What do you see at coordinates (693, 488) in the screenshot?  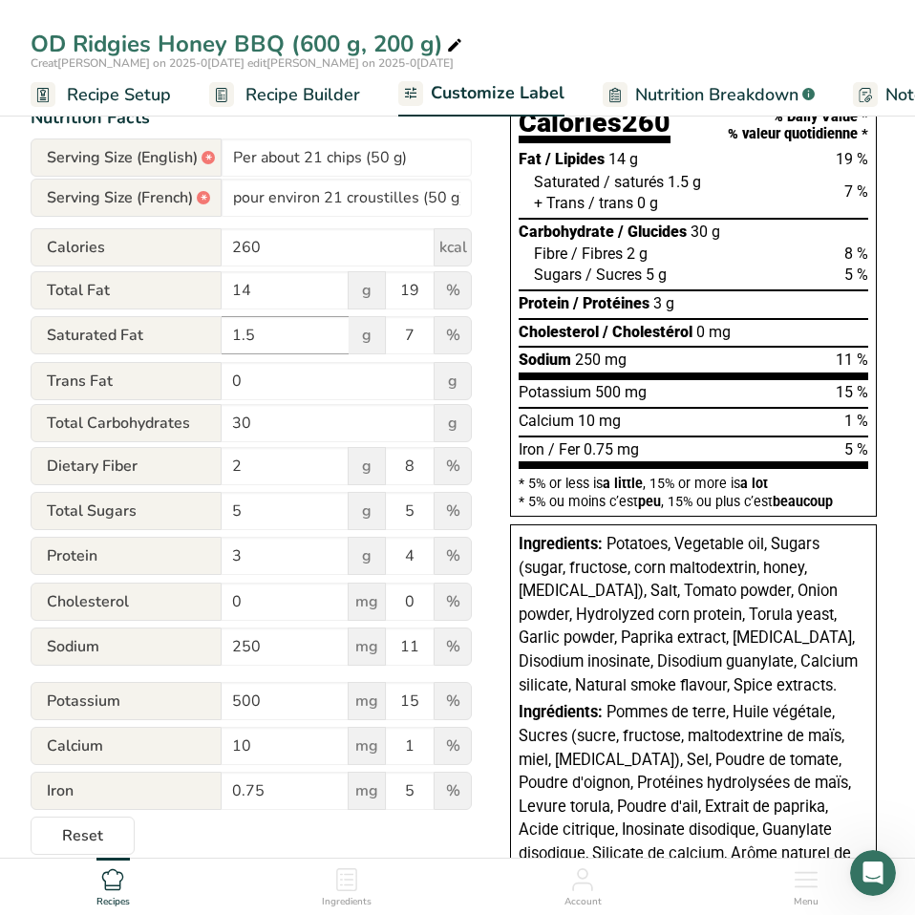 I see `section: * 5% or less is , 15% or more is` at bounding box center [693, 488].